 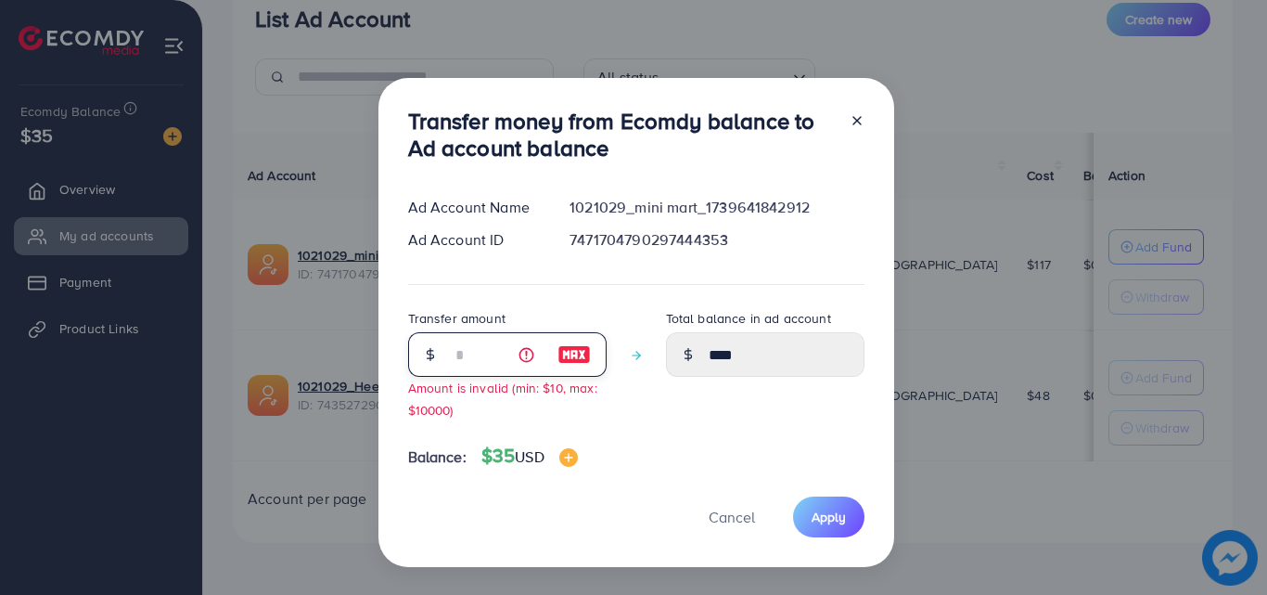 I want to click on div: 7471704790297444353, so click(x=716, y=239).